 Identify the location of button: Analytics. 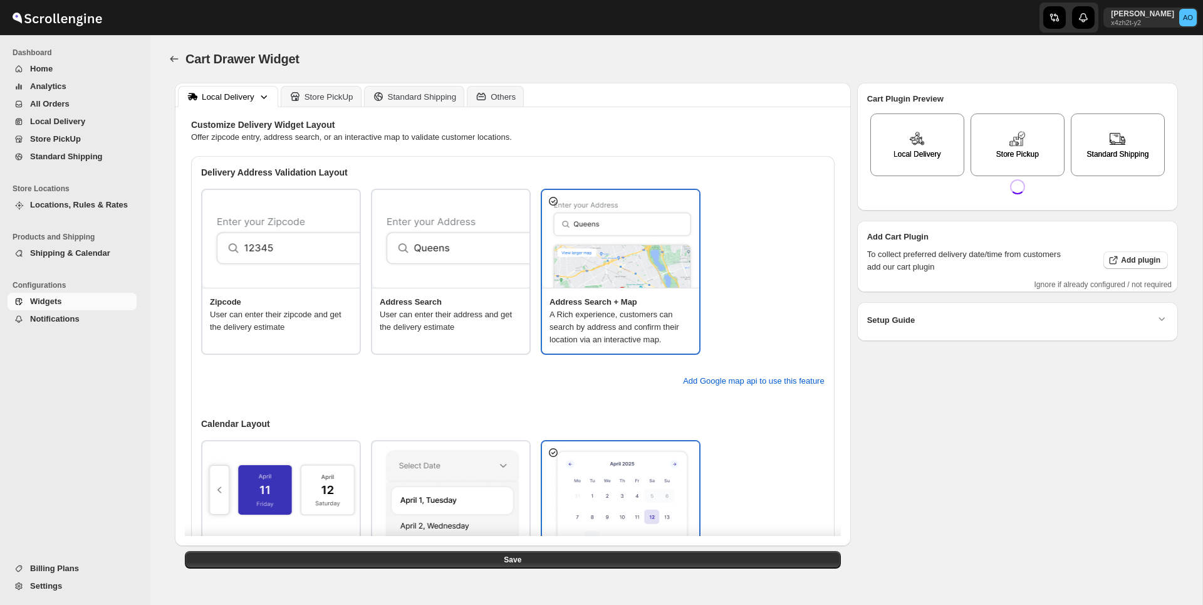
(72, 86).